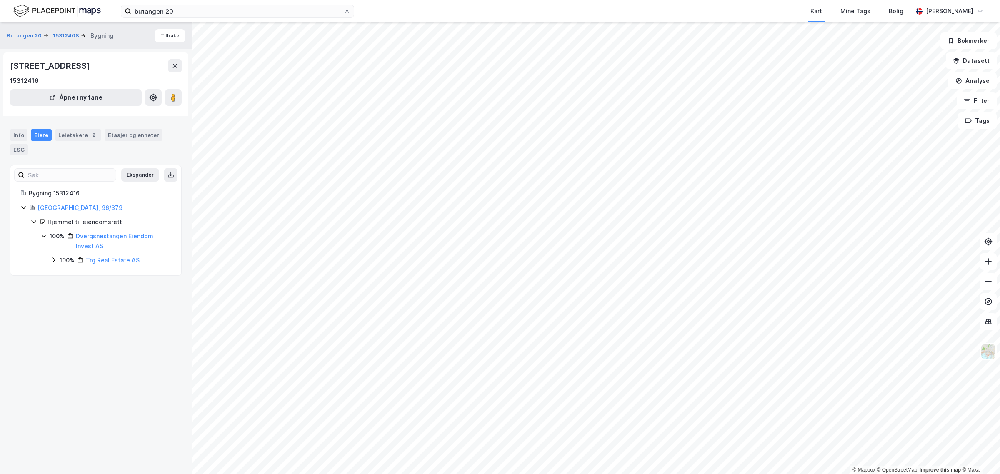  Describe the element at coordinates (977, 101) in the screenshot. I see `button: Filter` at that location.